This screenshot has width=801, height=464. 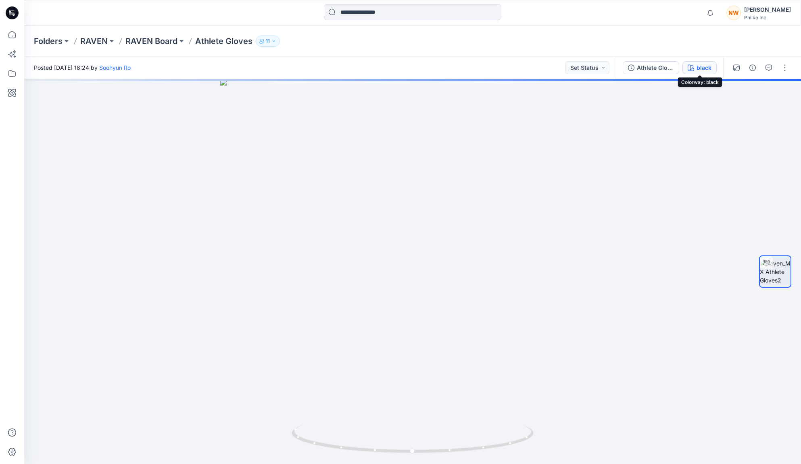 What do you see at coordinates (151, 41) in the screenshot?
I see `p: RAVEN Board` at bounding box center [151, 41].